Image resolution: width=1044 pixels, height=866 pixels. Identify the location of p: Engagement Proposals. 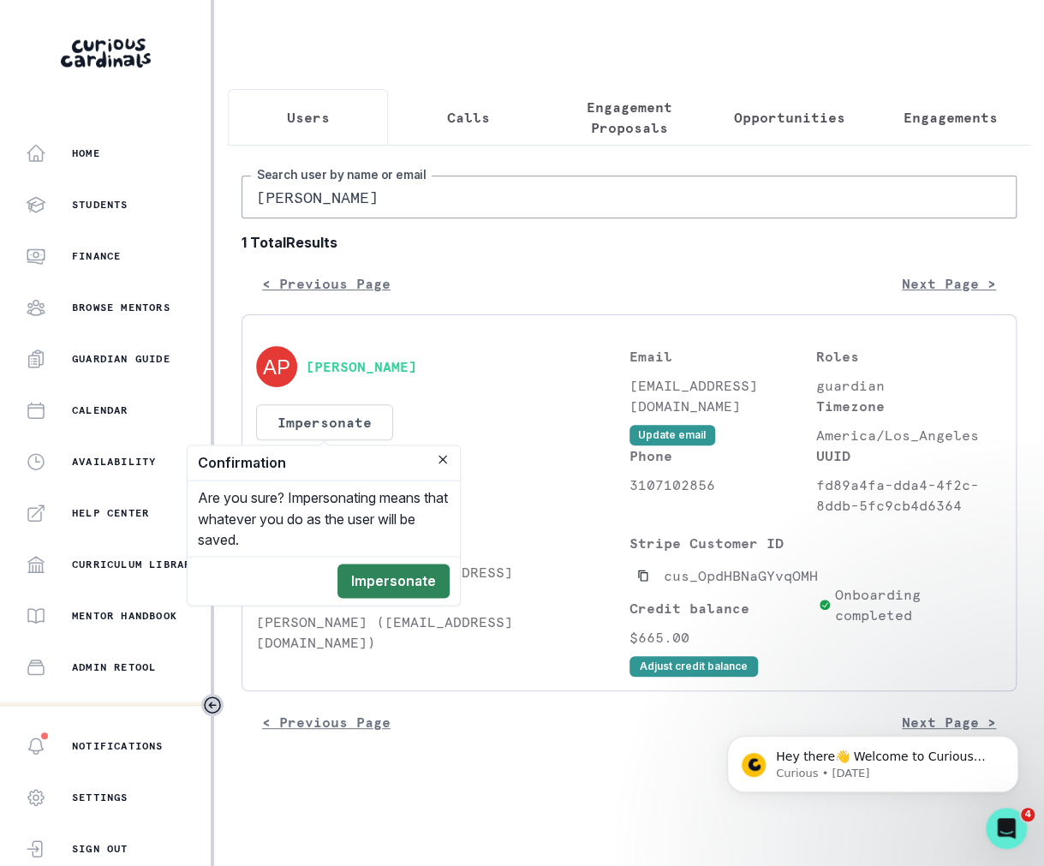
(628, 117).